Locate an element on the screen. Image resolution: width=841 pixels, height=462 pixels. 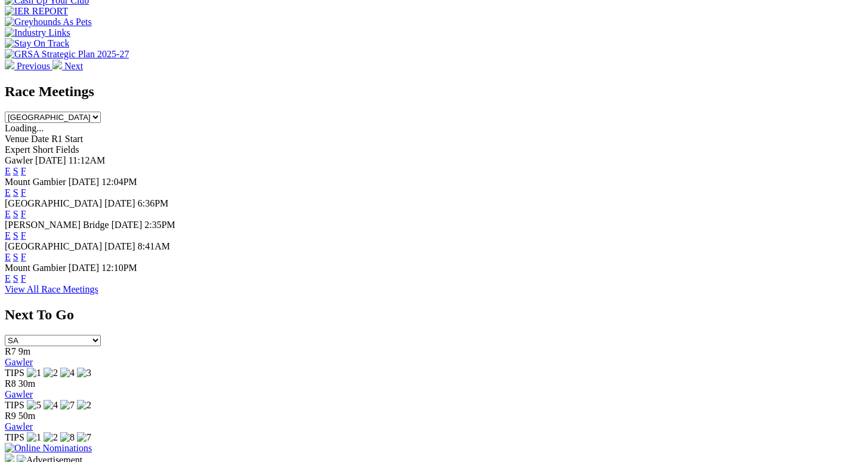
span: Expert is located at coordinates (17, 149).